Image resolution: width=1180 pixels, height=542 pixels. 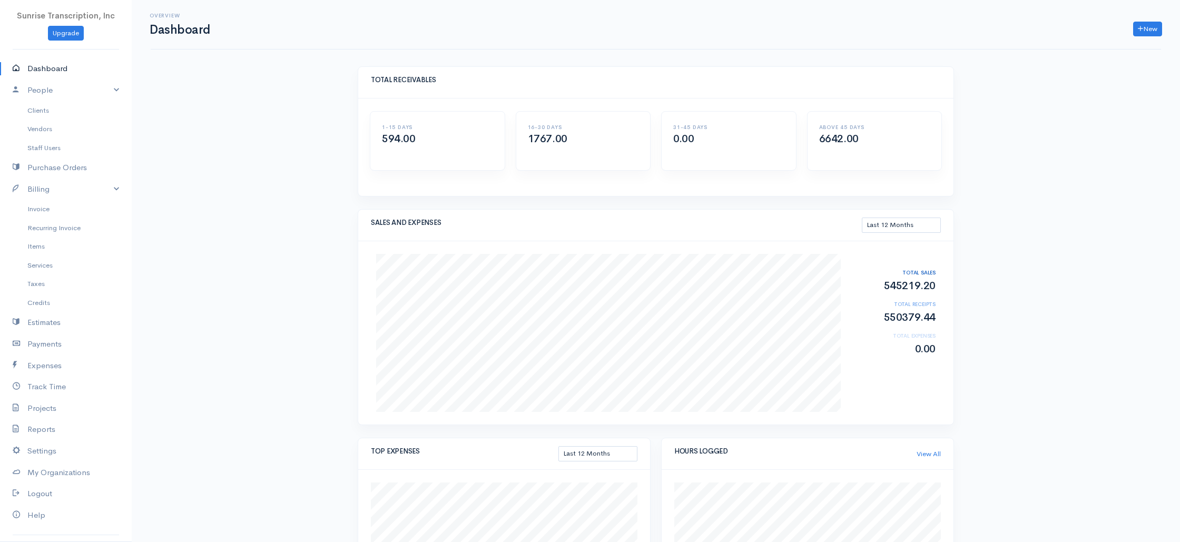 What do you see at coordinates (893, 349) in the screenshot?
I see `h2: 0.00` at bounding box center [893, 349].